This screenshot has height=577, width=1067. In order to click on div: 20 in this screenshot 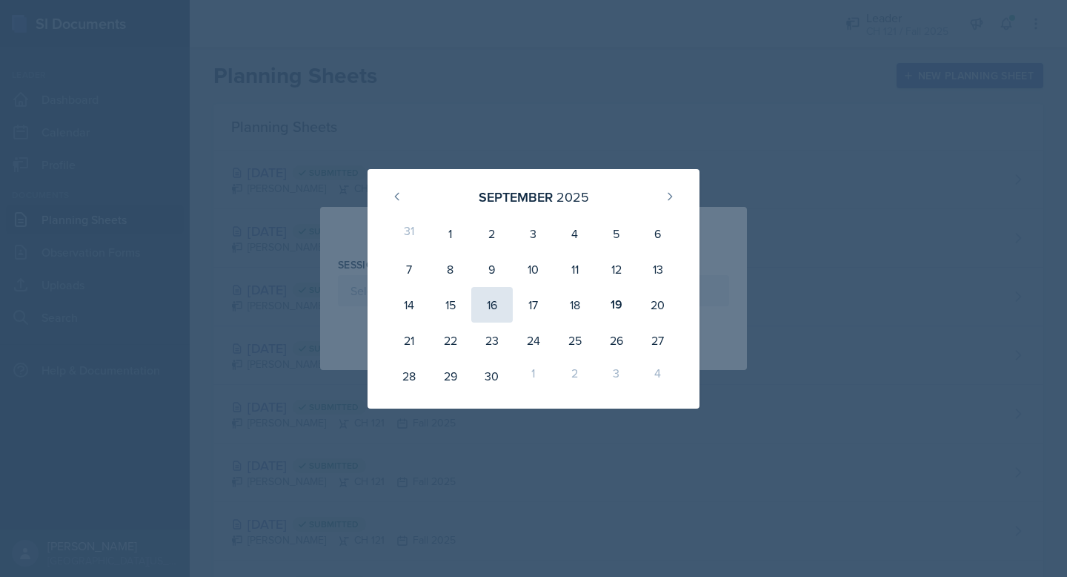, I will do `click(658, 305)`.